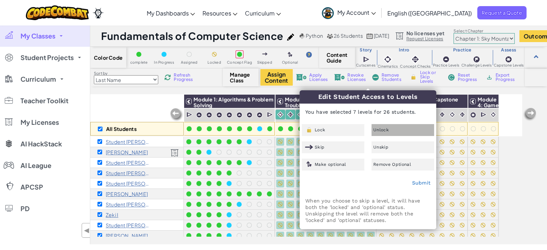 The height and width of the screenshot is (250, 547). What do you see at coordinates (128, 183) in the screenshot?
I see `p: Student Joseph Cox` at bounding box center [128, 183].